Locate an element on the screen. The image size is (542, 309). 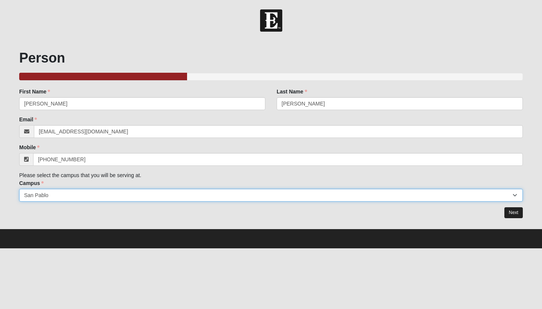
label: Email is located at coordinates (28, 119).